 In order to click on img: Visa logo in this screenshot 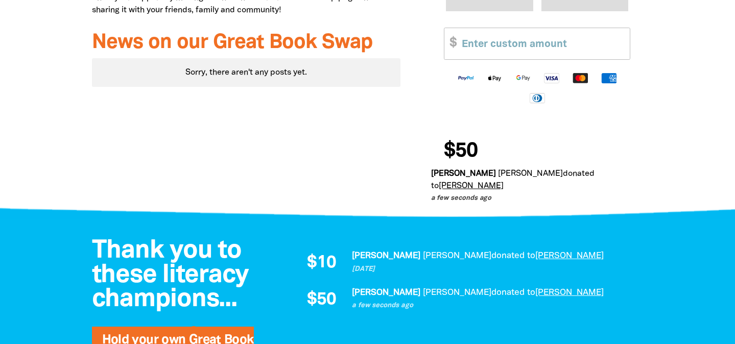, I will do `click(552, 78)`.